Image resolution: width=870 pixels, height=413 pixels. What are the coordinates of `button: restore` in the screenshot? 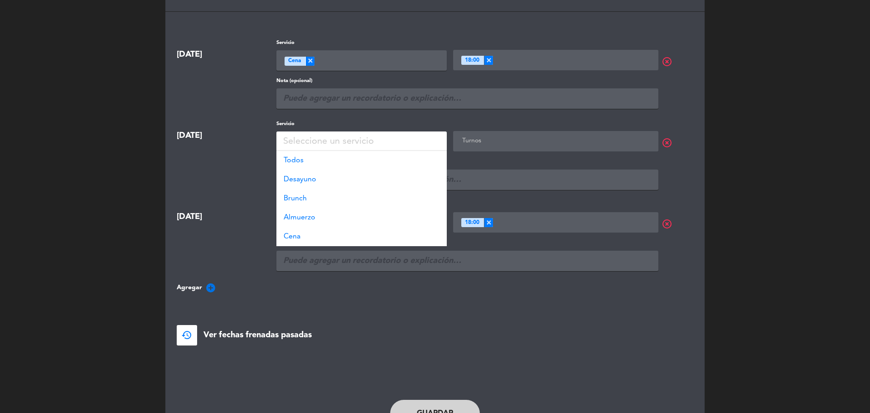 It's located at (187, 335).